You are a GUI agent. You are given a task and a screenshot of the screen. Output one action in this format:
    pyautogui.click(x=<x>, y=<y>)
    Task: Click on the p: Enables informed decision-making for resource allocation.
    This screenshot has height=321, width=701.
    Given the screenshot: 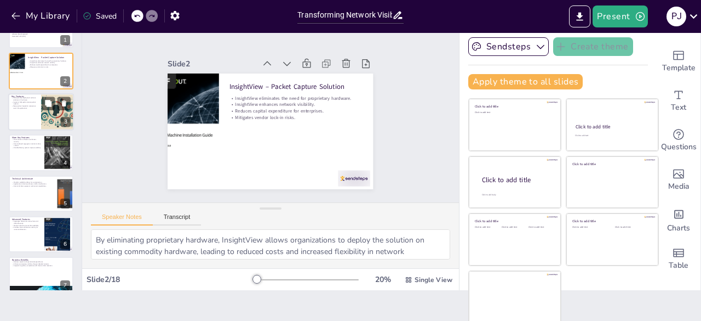 What is the action you would take?
    pyautogui.click(x=26, y=228)
    